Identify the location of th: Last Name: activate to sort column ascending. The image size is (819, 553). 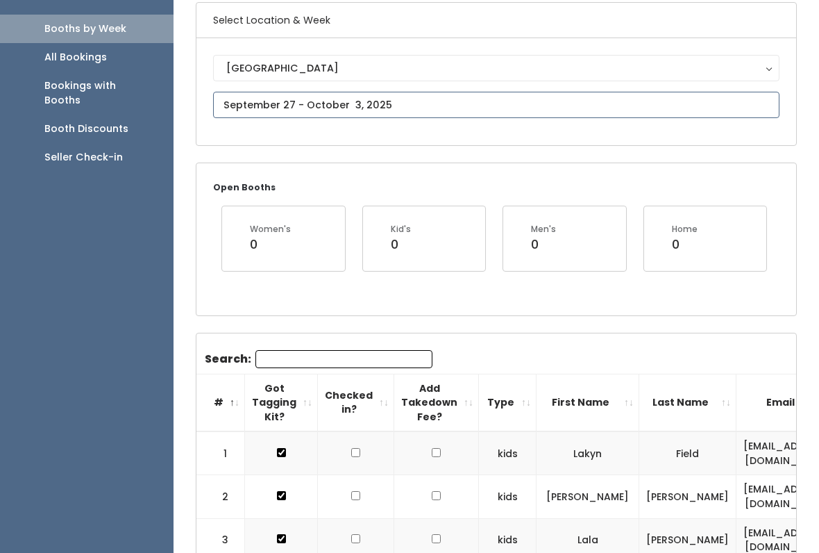
(688, 403).